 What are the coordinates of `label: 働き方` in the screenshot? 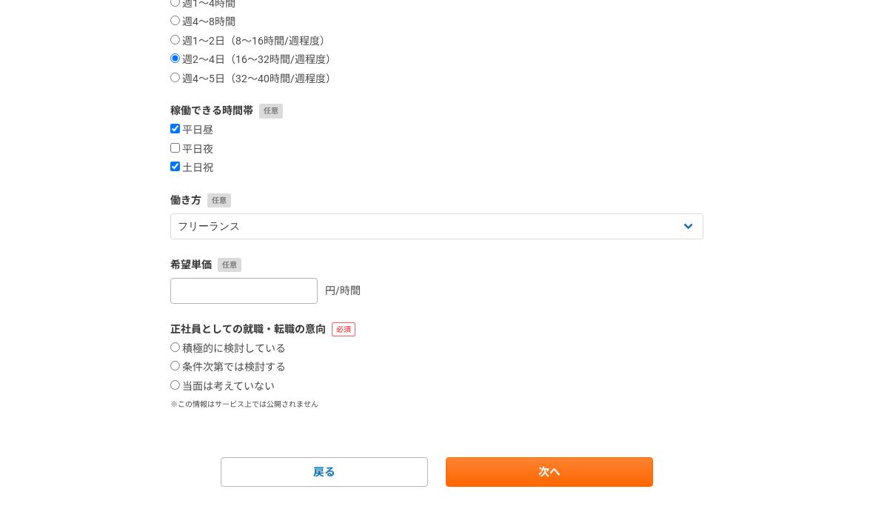 It's located at (437, 200).